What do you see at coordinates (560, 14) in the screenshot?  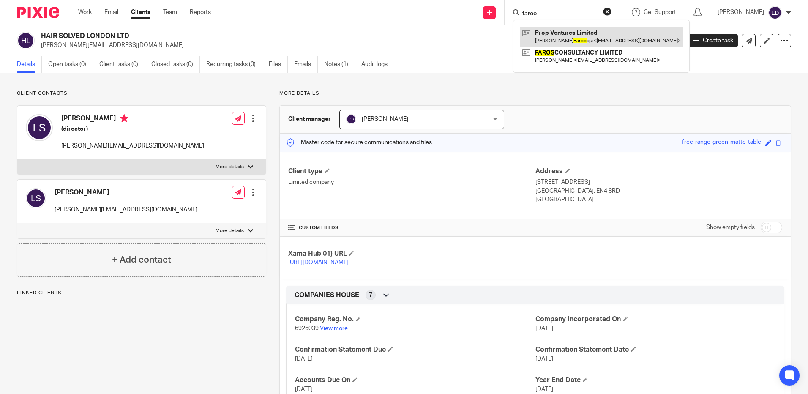 I see `input: Search` at bounding box center [560, 14].